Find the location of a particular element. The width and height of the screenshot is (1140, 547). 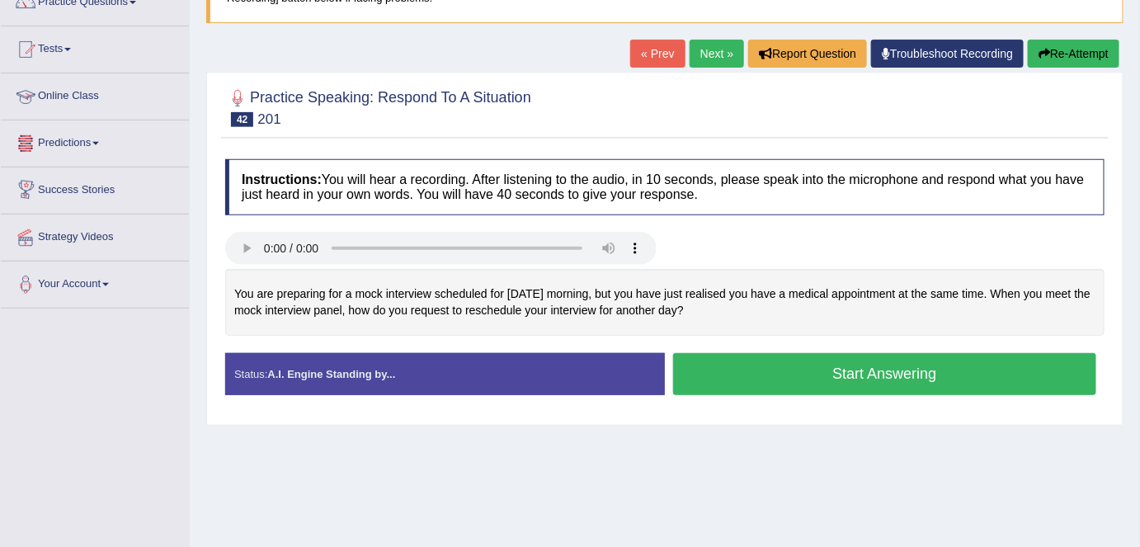

h2: Practice Speaking: Respond To A Situation is located at coordinates (378, 106).